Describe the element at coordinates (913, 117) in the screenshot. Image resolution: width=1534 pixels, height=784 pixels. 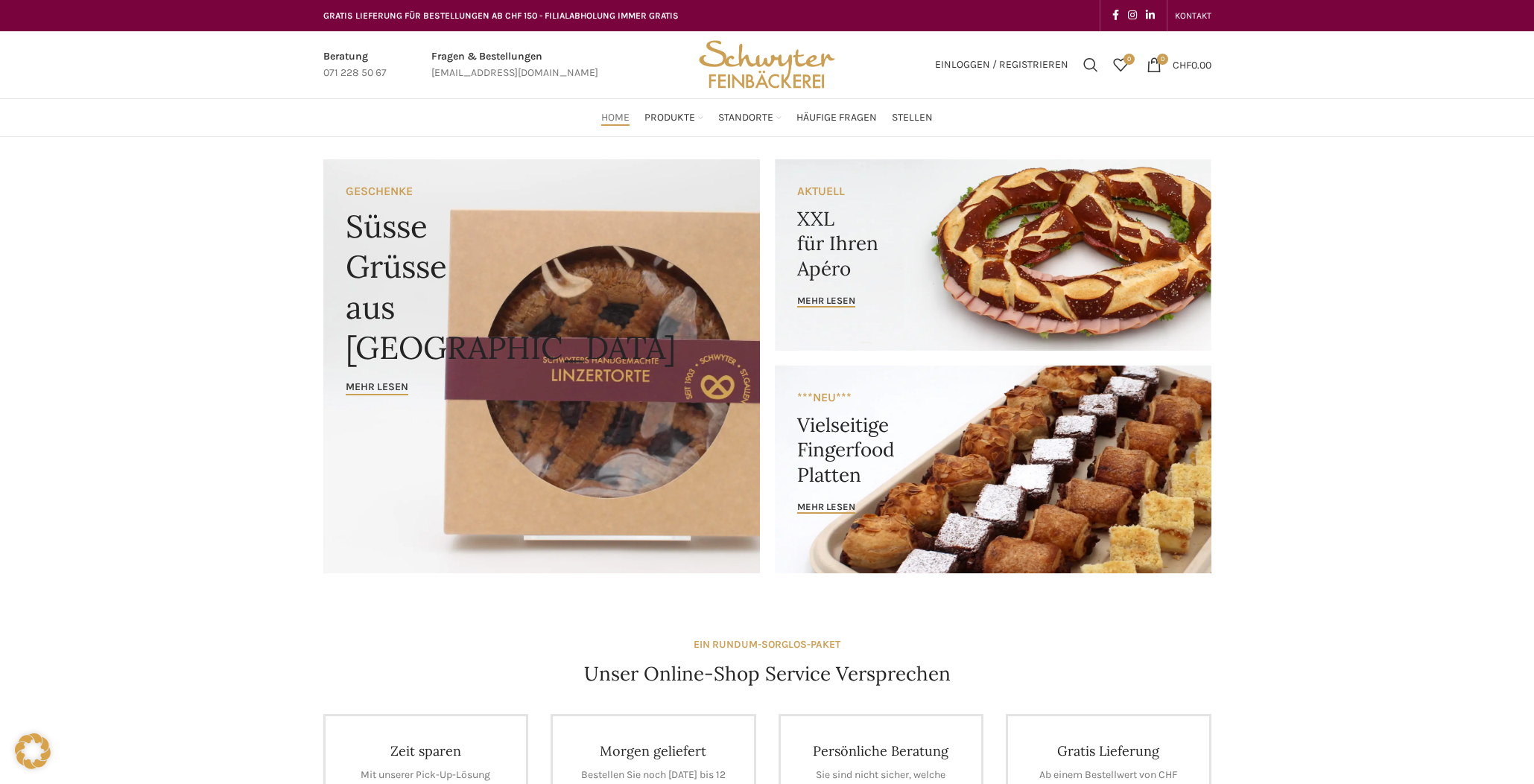
I see `span: Stellen` at that location.